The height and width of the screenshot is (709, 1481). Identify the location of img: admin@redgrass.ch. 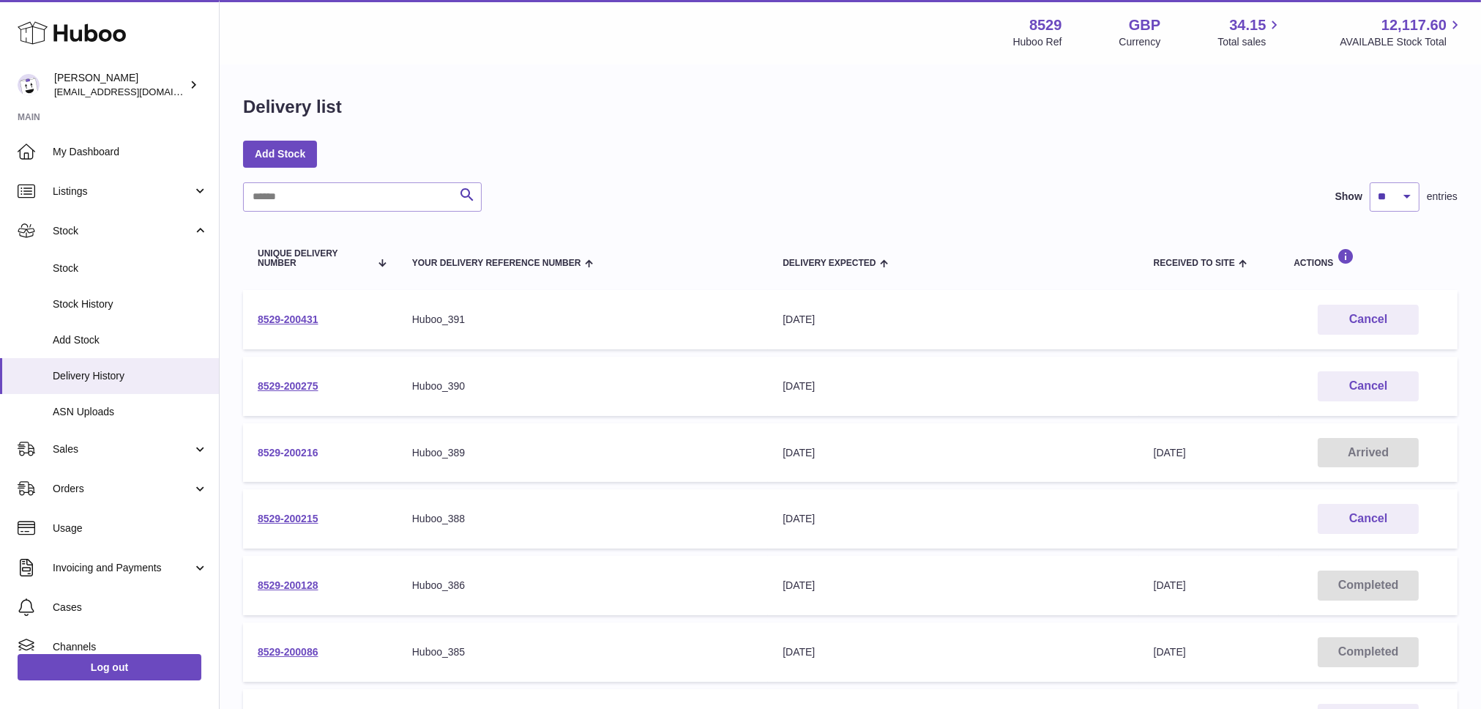
(29, 85).